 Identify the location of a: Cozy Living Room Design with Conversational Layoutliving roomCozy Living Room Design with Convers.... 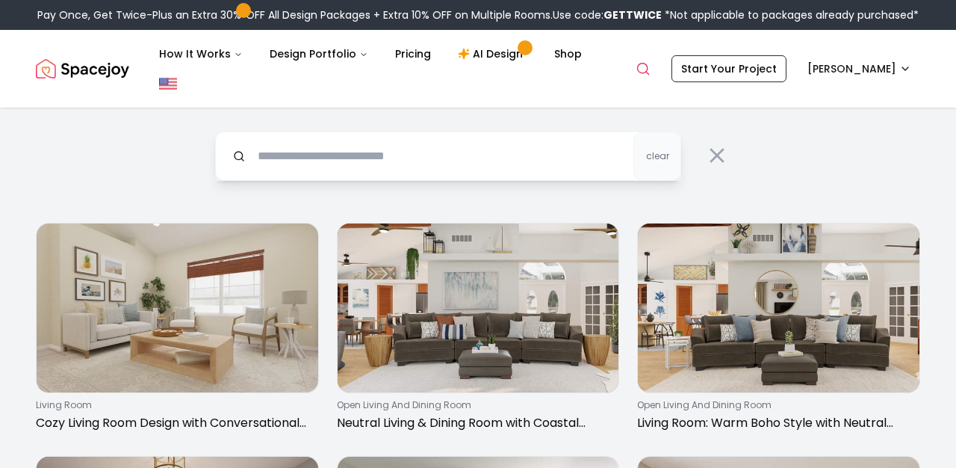
(177, 330).